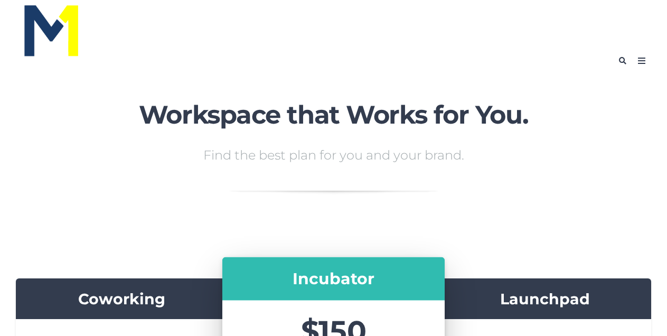  Describe the element at coordinates (334, 155) in the screenshot. I see `p: Find the best plan for you and your brand.` at that location.